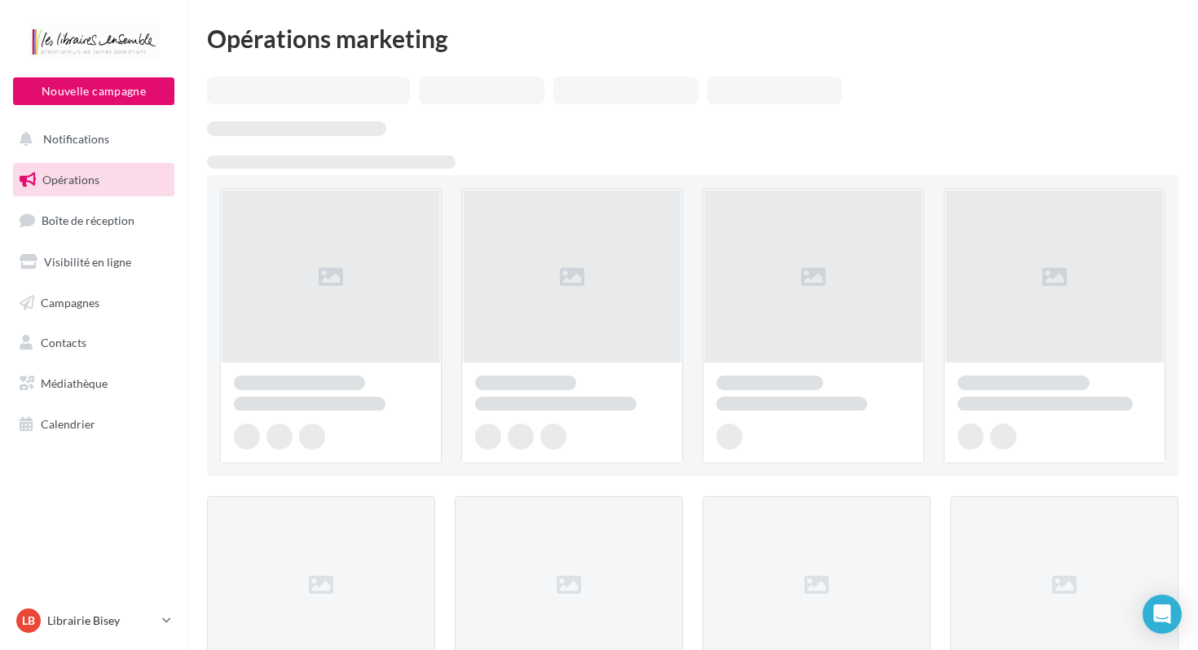 The width and height of the screenshot is (1198, 650). Describe the element at coordinates (29, 621) in the screenshot. I see `span: LB` at that location.